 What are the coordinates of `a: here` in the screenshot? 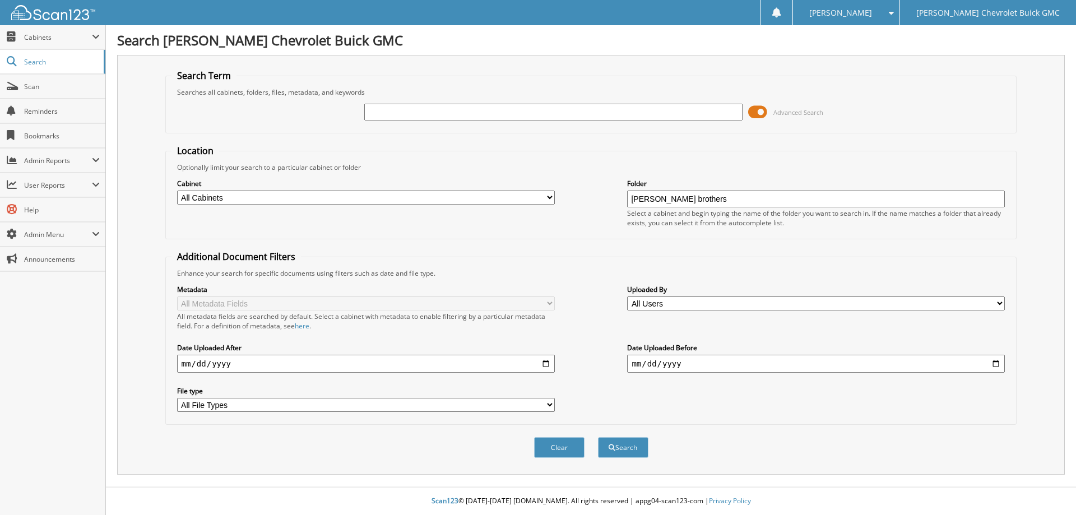 It's located at (302, 326).